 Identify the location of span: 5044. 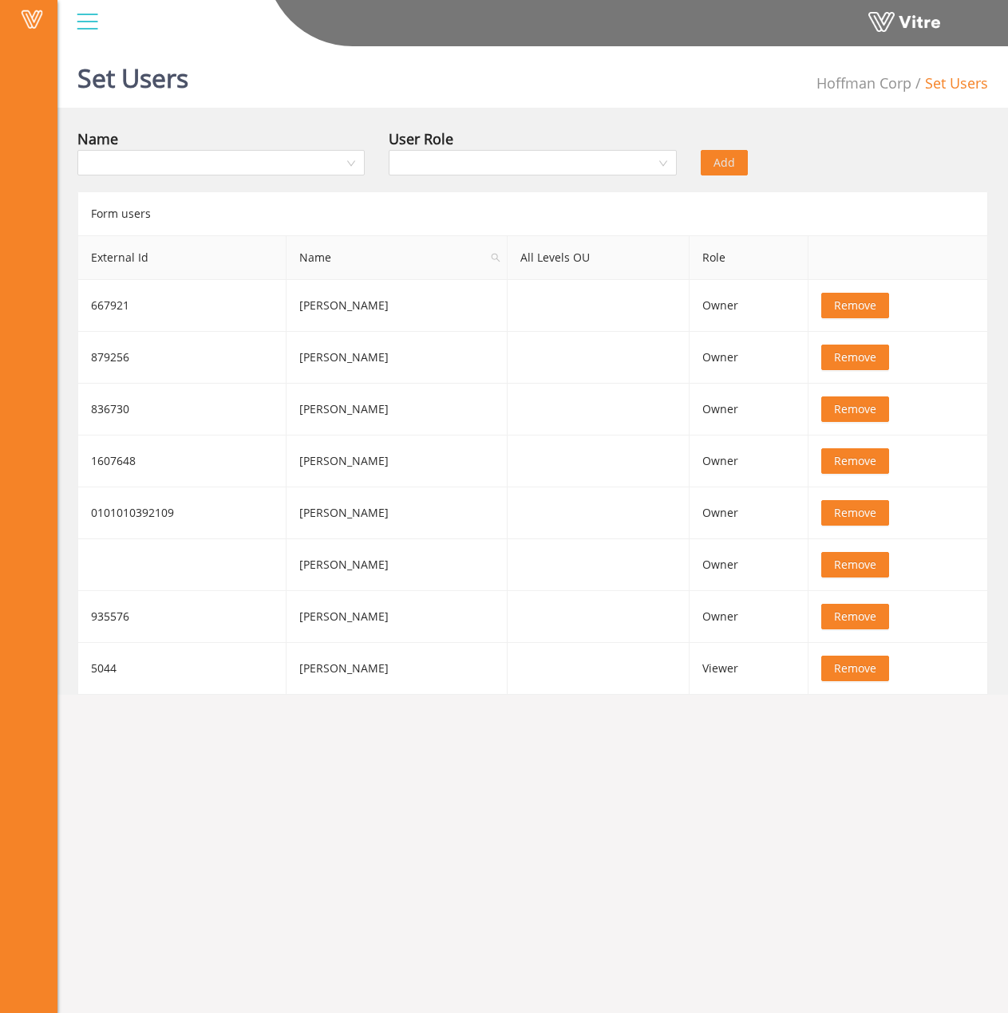
(104, 668).